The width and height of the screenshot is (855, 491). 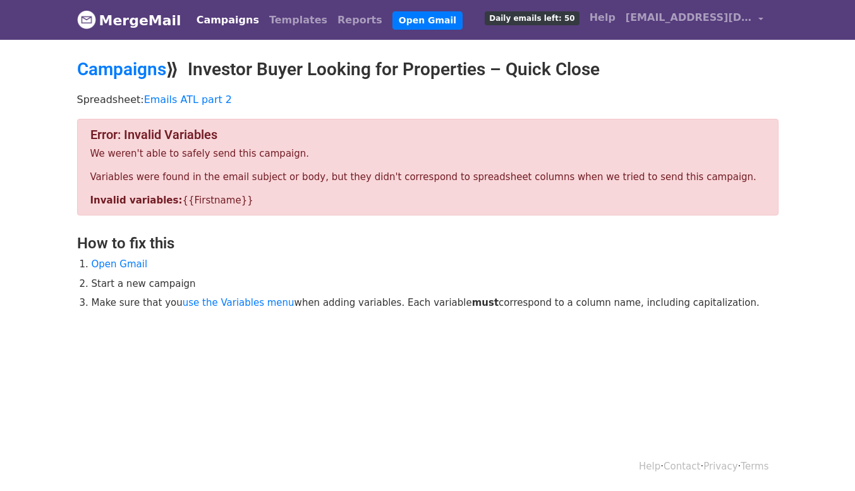 What do you see at coordinates (238, 303) in the screenshot?
I see `a: use the Variables menu` at bounding box center [238, 303].